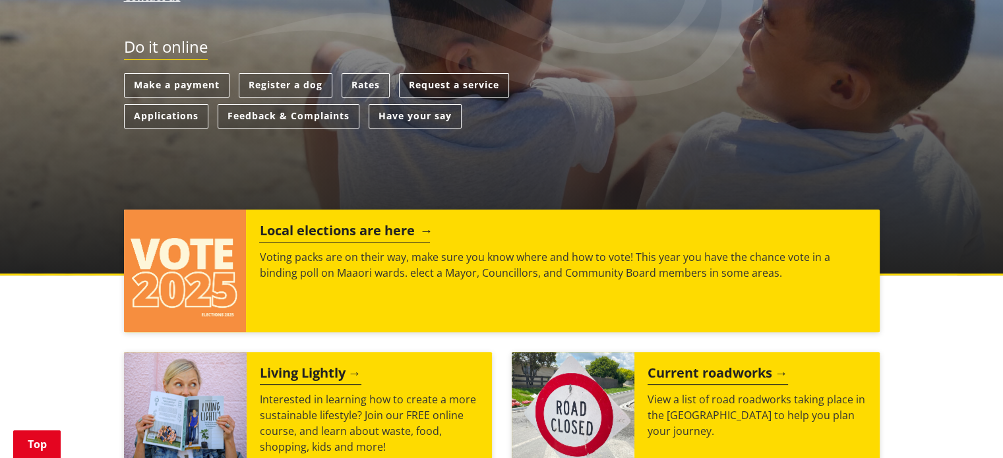  I want to click on p: Interested in learning how to create a more sustainable lifestyle? Join our FREE online course, a..., so click(369, 423).